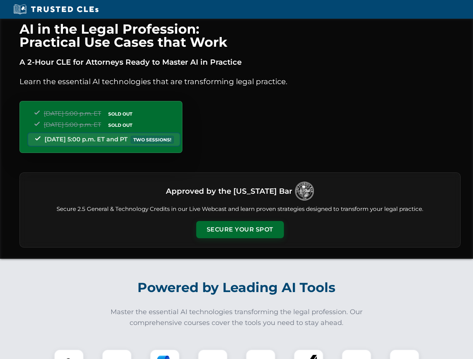  I want to click on p: Secure 2.5 General & Technology Credits in our Live Webcast and learn proven strategies designed ..., so click(240, 209).